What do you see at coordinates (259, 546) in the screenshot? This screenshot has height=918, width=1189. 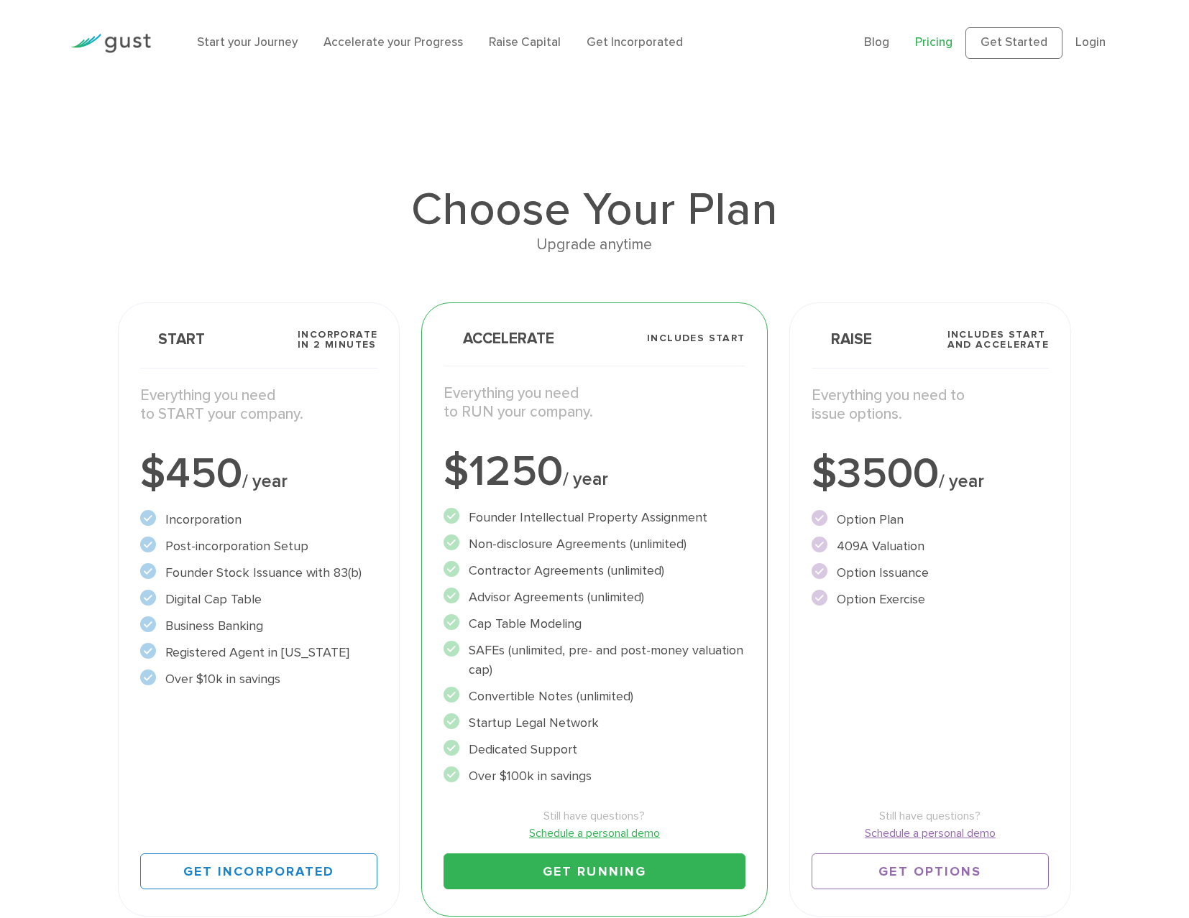 I see `li: Post-incorporation Setup` at bounding box center [259, 546].